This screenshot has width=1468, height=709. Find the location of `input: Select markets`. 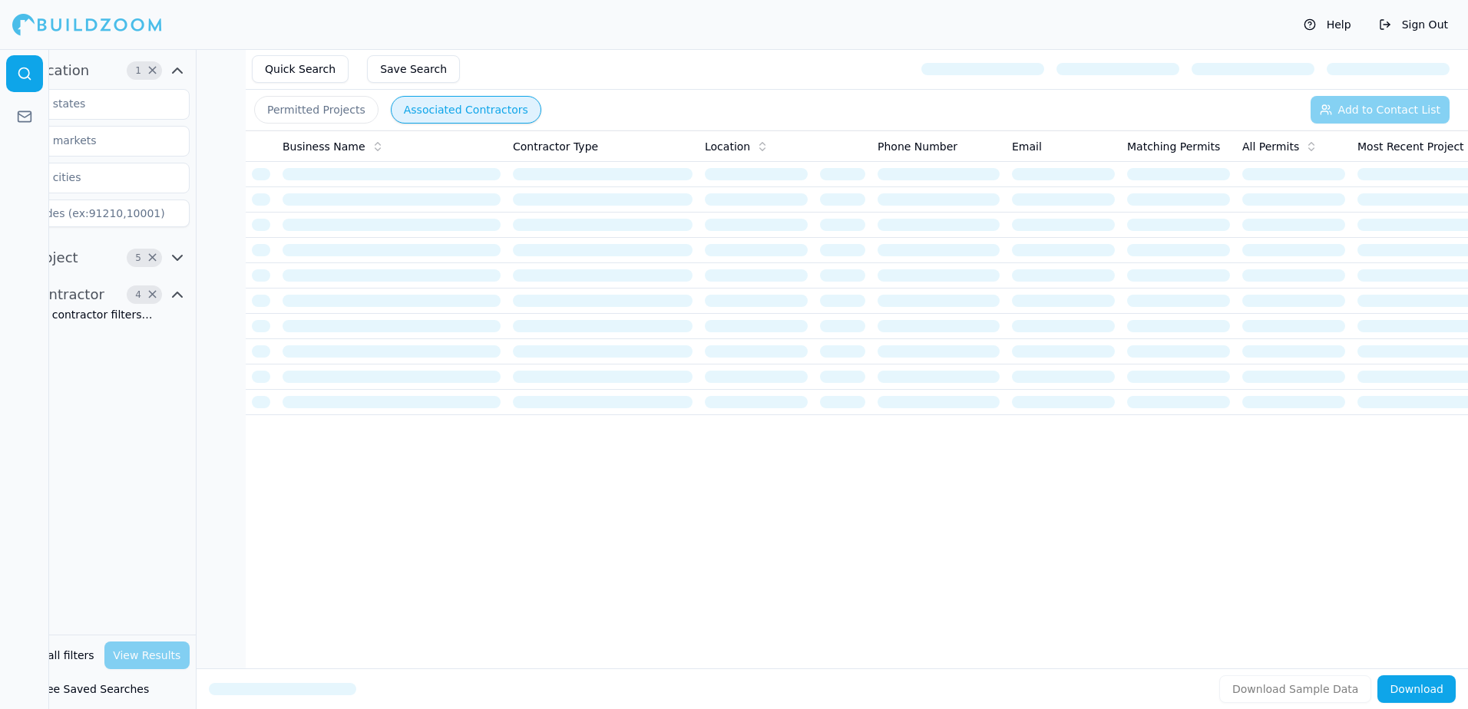

input: Select markets is located at coordinates (88, 140).